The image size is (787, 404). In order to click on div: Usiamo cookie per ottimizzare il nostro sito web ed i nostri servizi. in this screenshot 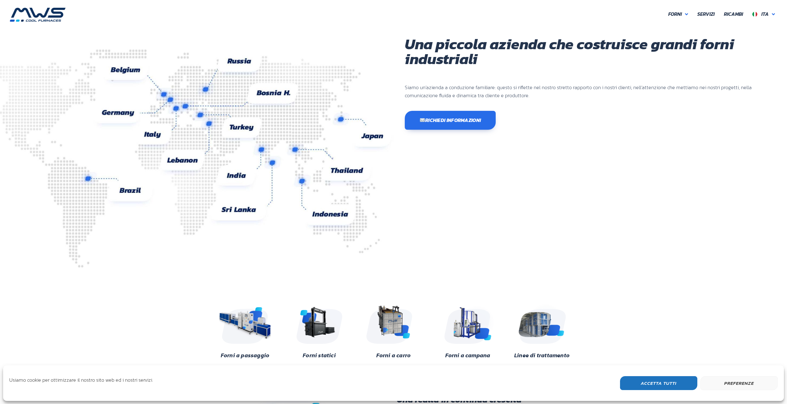, I will do `click(81, 382)`.